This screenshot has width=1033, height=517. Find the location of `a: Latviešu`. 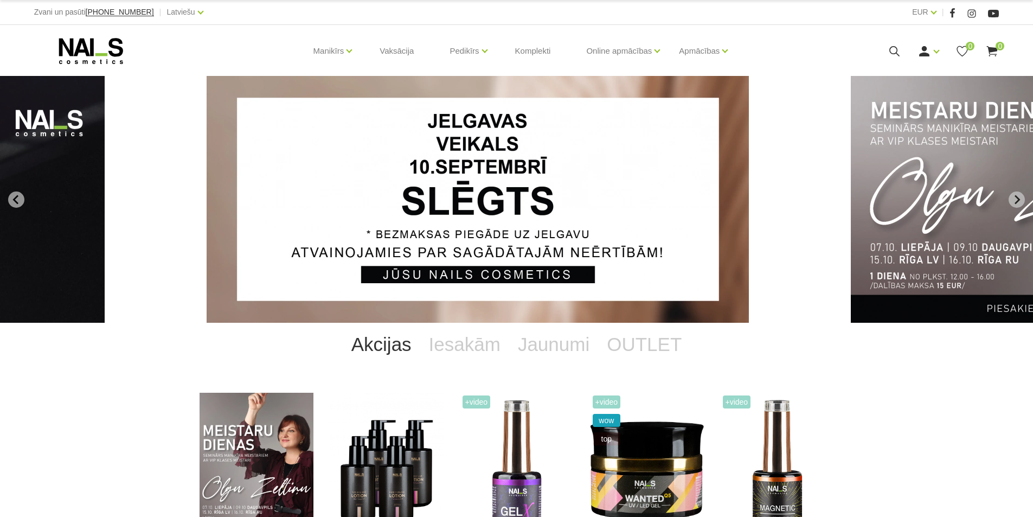

a: Latviešu is located at coordinates (181, 12).